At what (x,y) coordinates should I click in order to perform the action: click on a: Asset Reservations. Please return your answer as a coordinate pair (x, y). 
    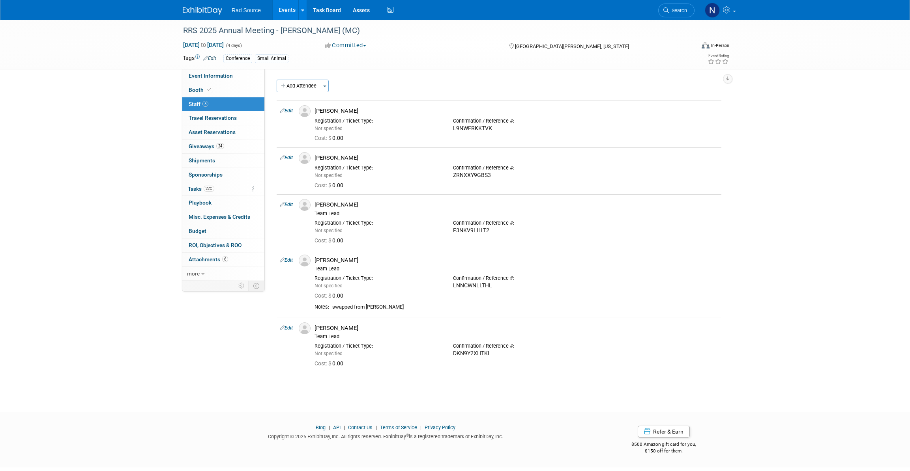
    Looking at the image, I should click on (223, 132).